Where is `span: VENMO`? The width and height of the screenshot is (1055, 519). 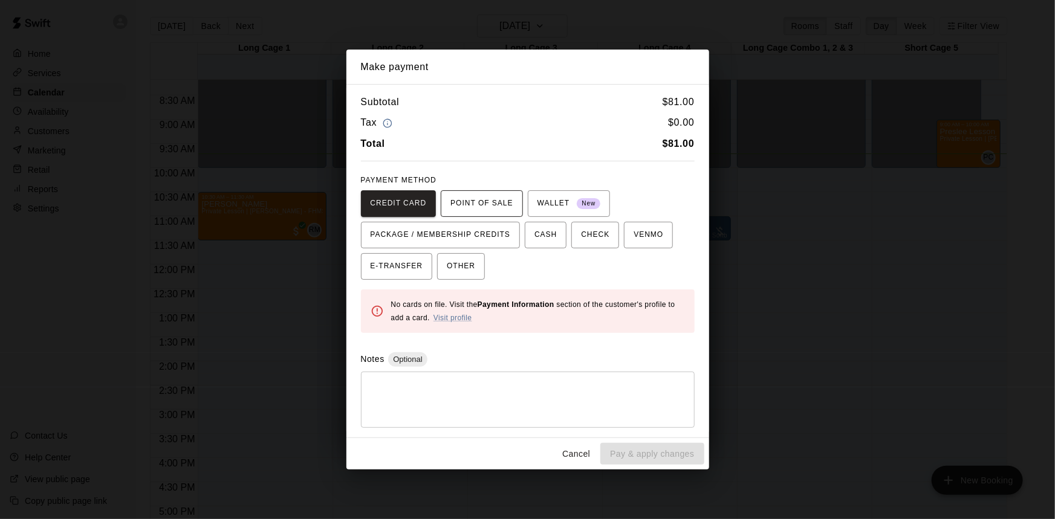
span: VENMO is located at coordinates (648, 235).